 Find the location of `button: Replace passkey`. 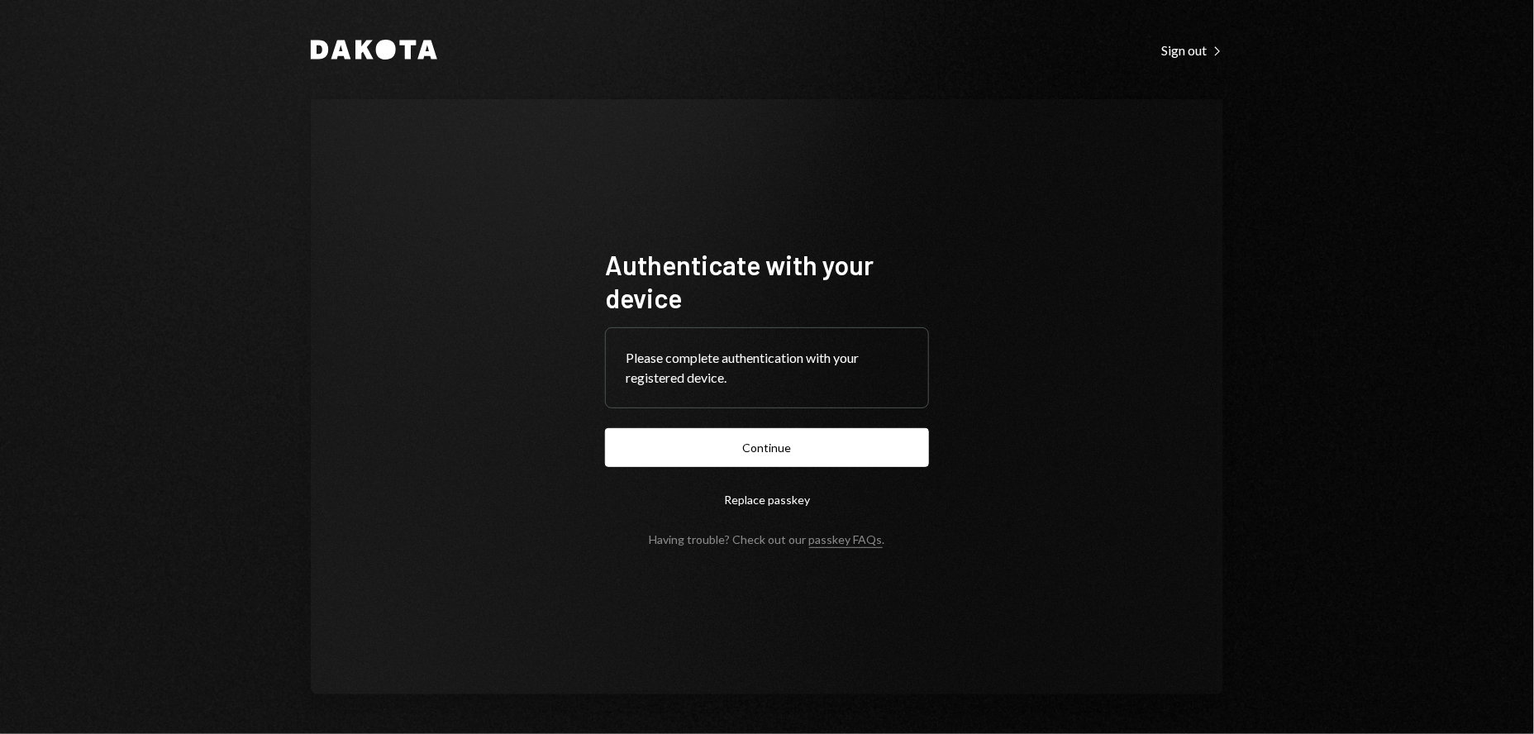

button: Replace passkey is located at coordinates (767, 499).